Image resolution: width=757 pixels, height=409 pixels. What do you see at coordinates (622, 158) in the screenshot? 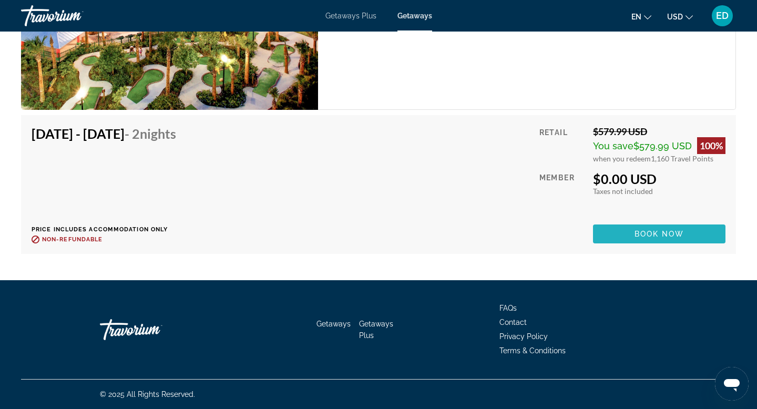
I see `span: when you redeem` at bounding box center [622, 158].